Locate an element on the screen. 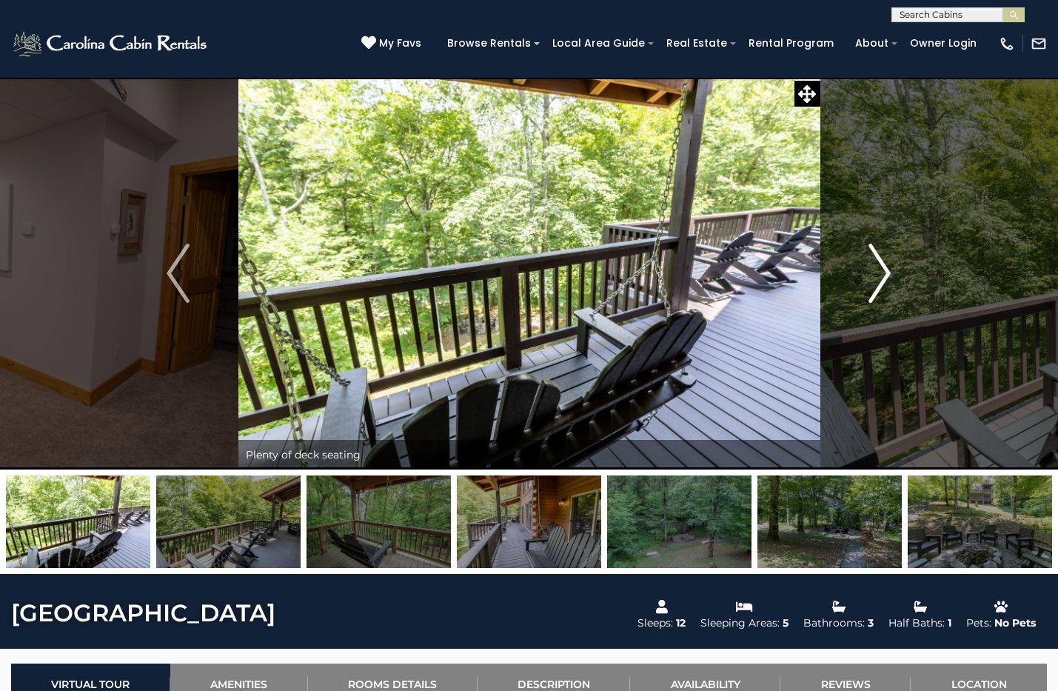 This screenshot has height=691, width=1058. a: Real Estate is located at coordinates (697, 43).